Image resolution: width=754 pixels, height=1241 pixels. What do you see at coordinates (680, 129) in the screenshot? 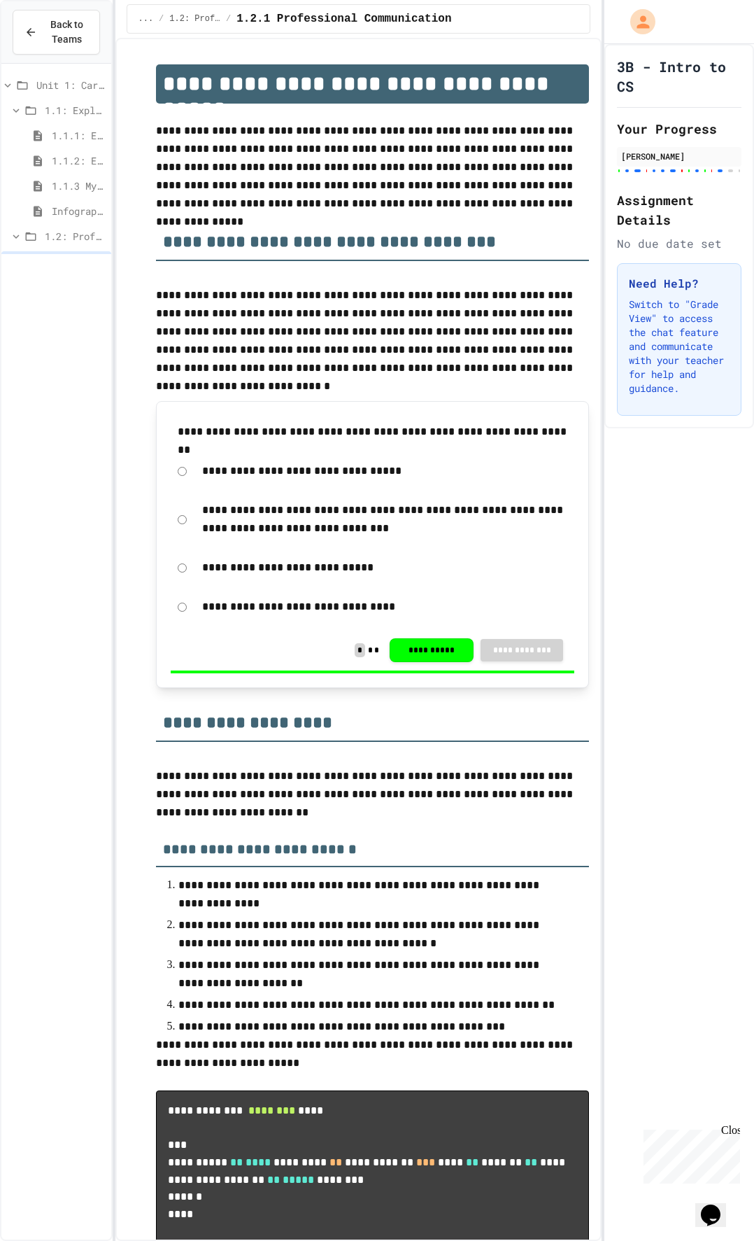
I see `h2: Your Progress` at bounding box center [680, 129].